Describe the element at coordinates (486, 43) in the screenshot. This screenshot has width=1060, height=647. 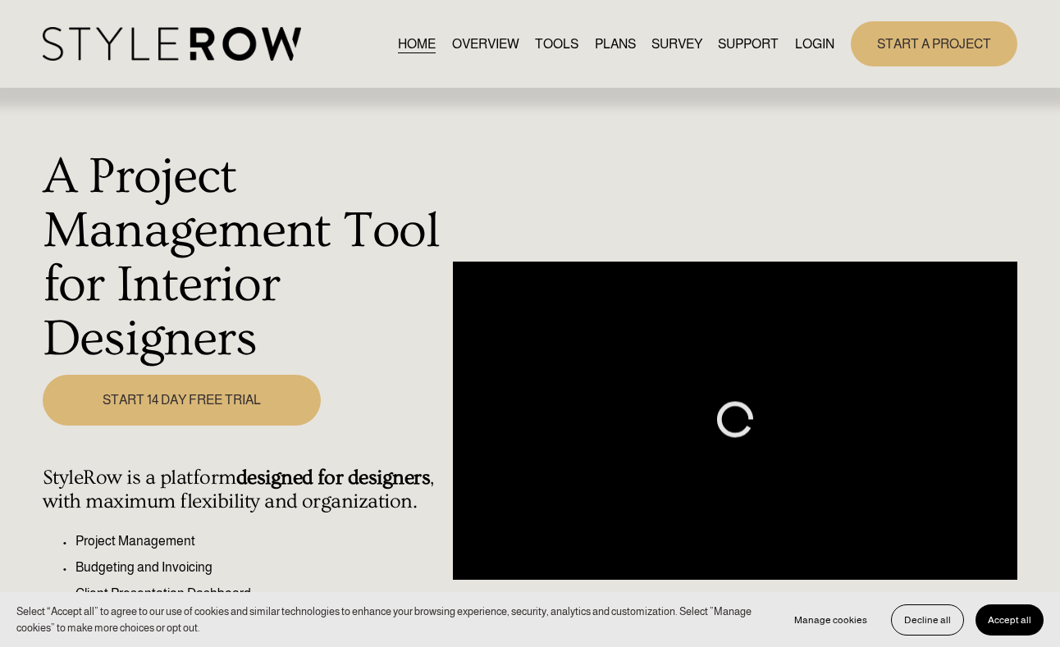
I see `a: OVERVIEW` at that location.